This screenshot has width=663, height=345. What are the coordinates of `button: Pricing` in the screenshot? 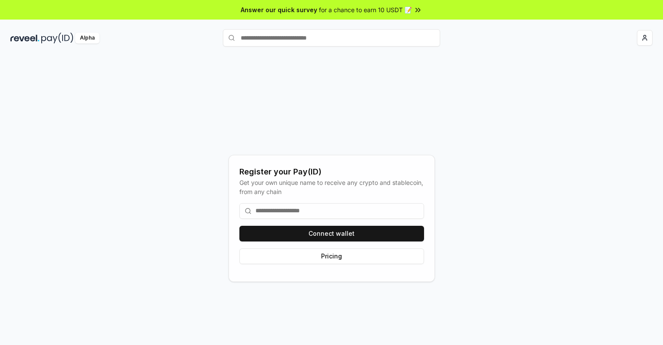 It's located at (332, 256).